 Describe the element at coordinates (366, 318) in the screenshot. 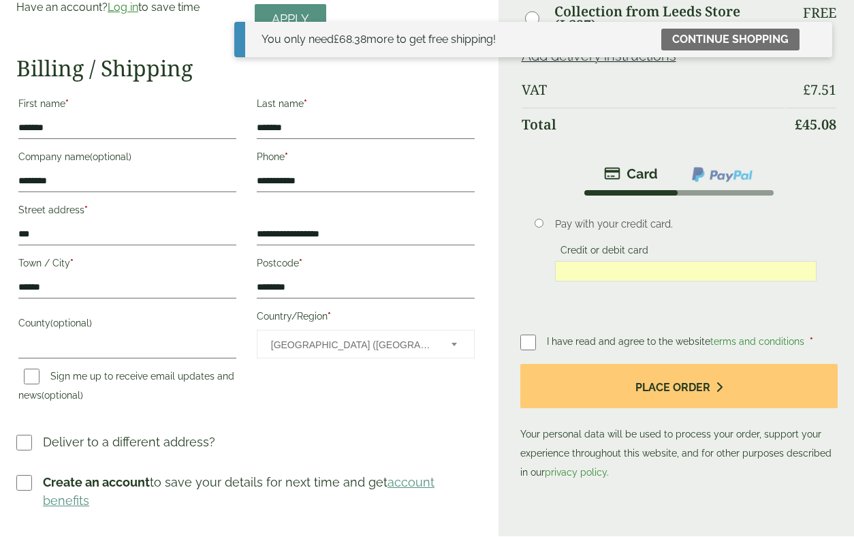

I see `label: Country/Region` at that location.